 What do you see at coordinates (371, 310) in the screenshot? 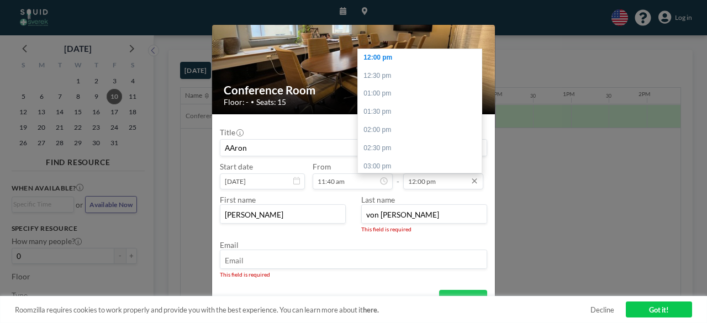
I see `a: here.` at bounding box center [371, 310].